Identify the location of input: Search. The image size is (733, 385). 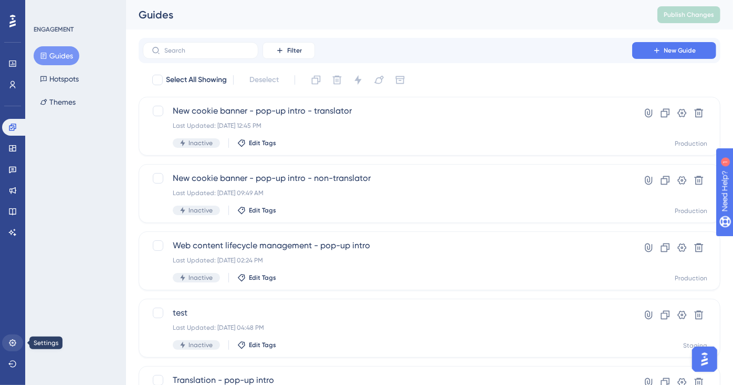
(207, 50).